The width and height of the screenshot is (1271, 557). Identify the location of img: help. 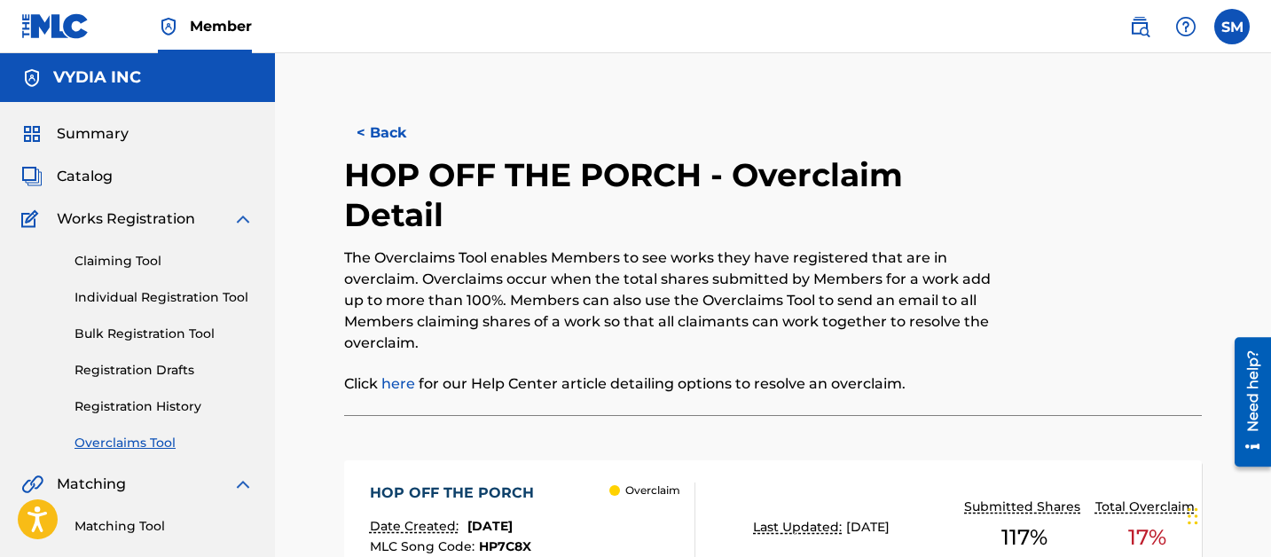
(1186, 27).